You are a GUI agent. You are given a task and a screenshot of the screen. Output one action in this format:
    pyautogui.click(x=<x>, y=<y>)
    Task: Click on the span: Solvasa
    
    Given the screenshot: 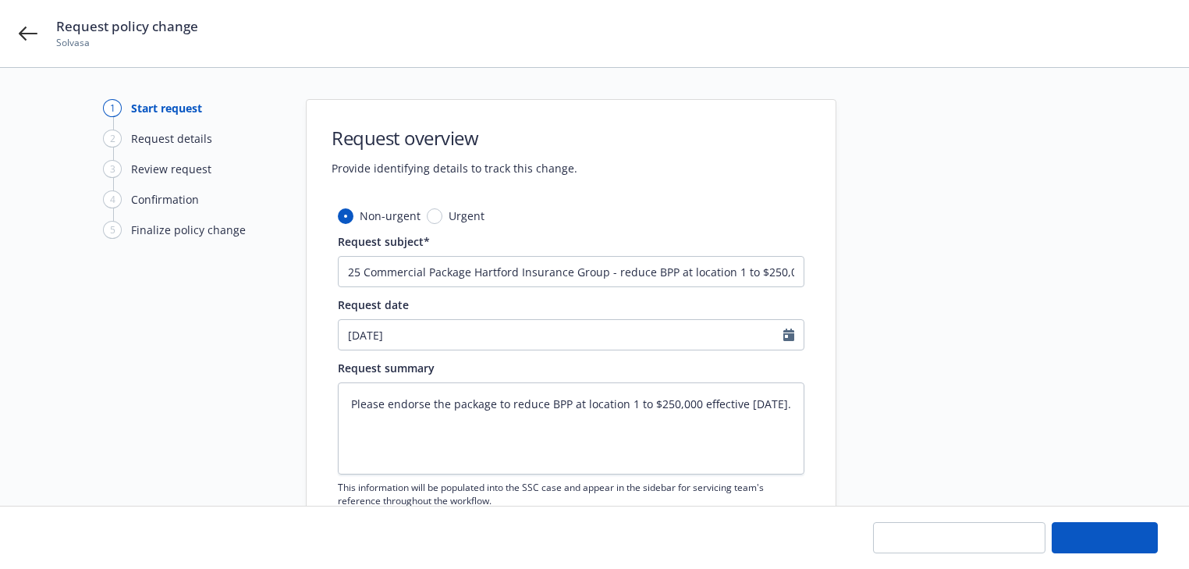 What is the action you would take?
    pyautogui.click(x=127, y=43)
    